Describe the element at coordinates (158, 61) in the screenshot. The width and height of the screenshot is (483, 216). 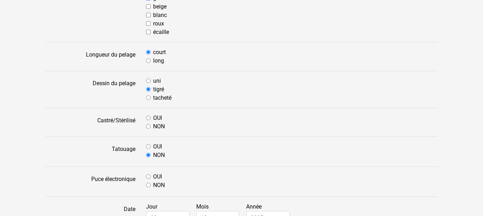
I see `label: long` at that location.